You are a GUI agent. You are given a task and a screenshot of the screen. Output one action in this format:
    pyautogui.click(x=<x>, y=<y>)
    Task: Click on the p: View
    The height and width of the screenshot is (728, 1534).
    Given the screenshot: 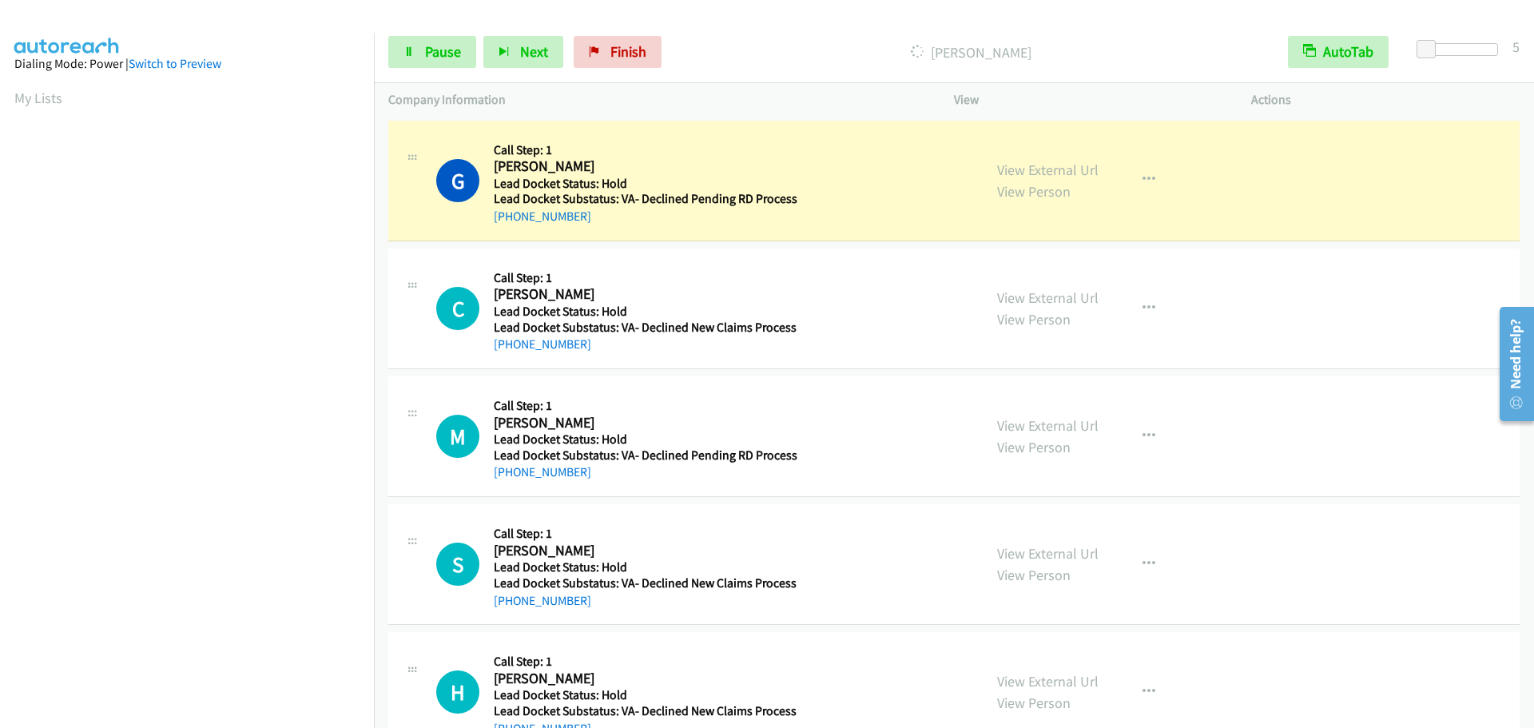 What is the action you would take?
    pyautogui.click(x=1088, y=100)
    